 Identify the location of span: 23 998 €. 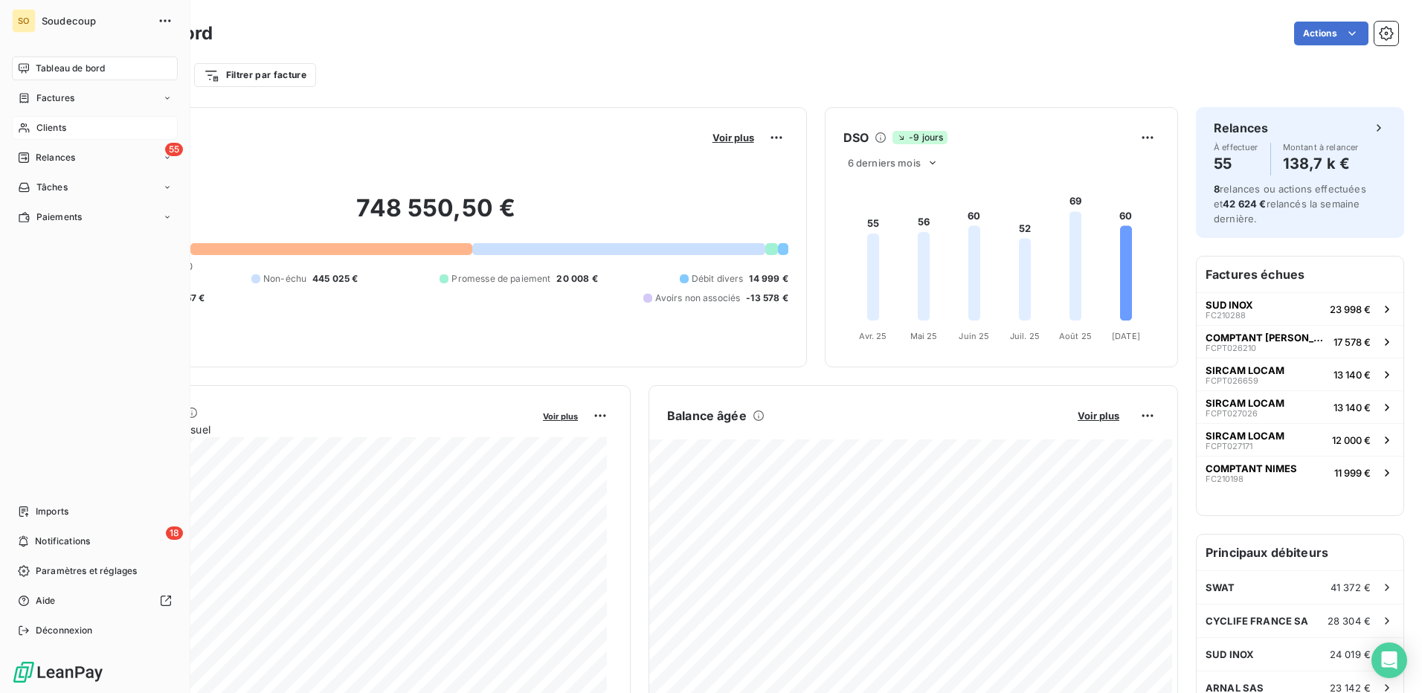
(1349, 309).